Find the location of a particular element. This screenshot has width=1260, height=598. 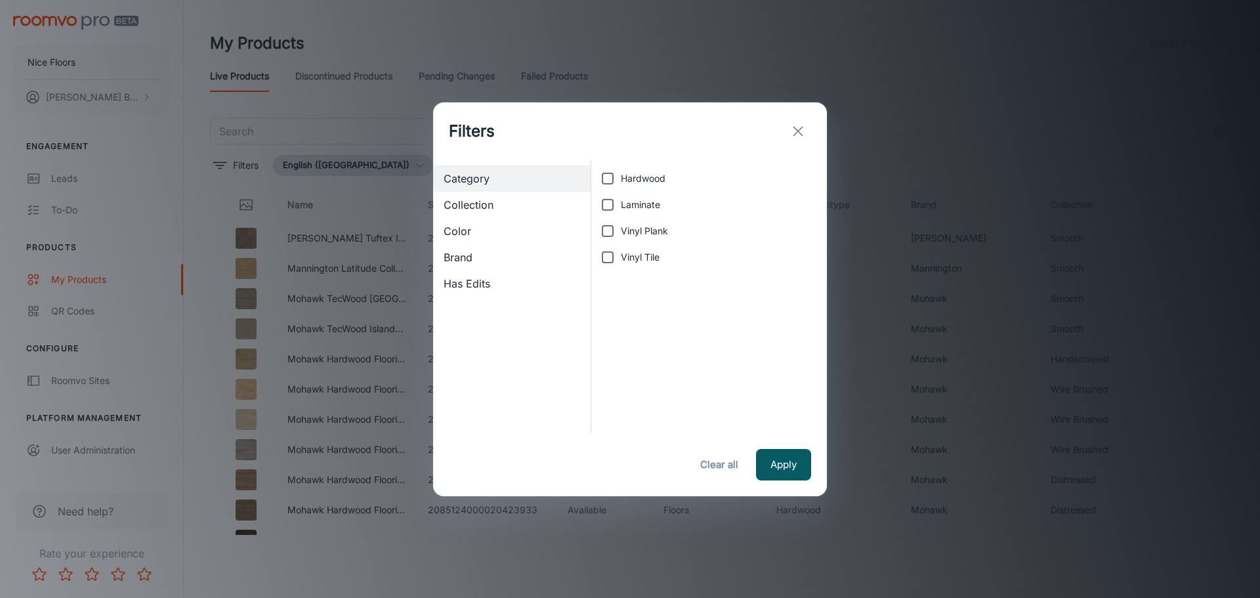

div: Collection is located at coordinates (512, 205).